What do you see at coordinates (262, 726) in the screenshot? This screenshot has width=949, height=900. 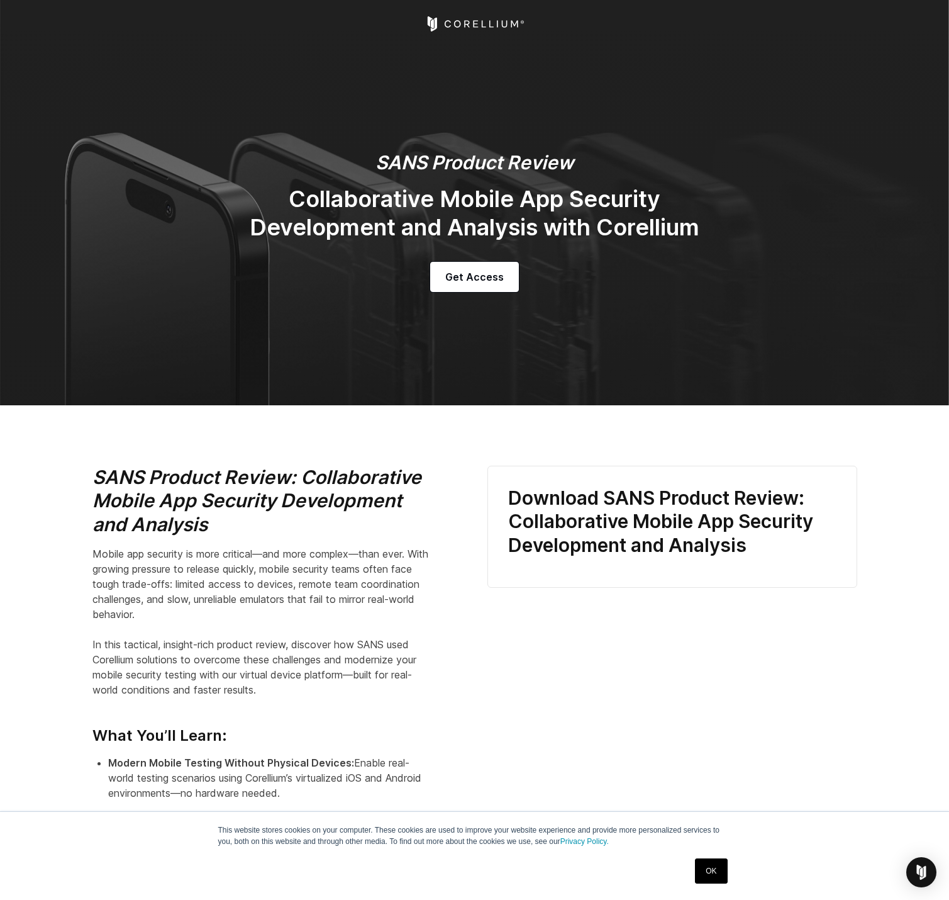 I see `h4: What You’ll Learn:` at bounding box center [262, 726].